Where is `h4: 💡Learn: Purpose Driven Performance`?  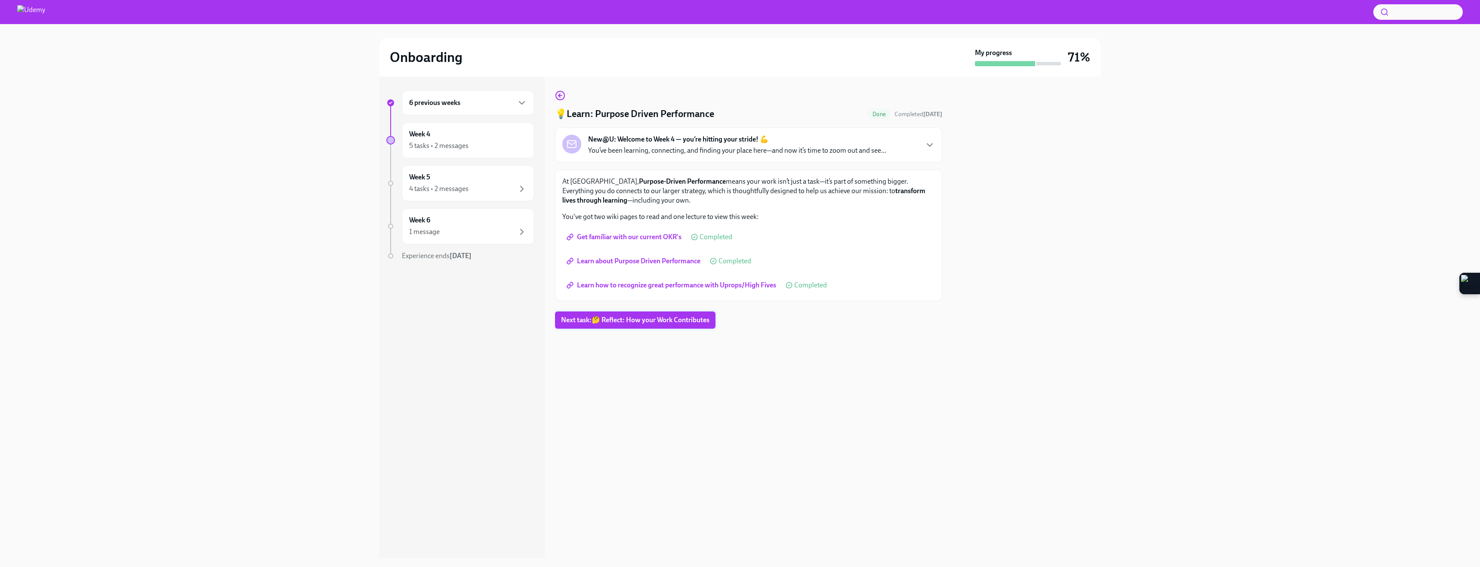 h4: 💡Learn: Purpose Driven Performance is located at coordinates (635, 114).